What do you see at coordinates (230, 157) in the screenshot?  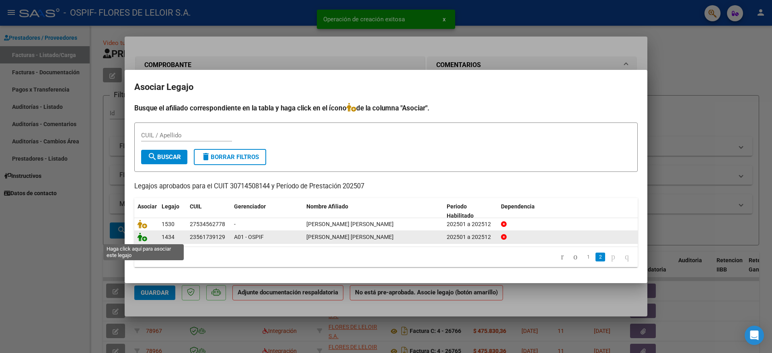 I see `span: Borrar Filtros` at bounding box center [230, 157].